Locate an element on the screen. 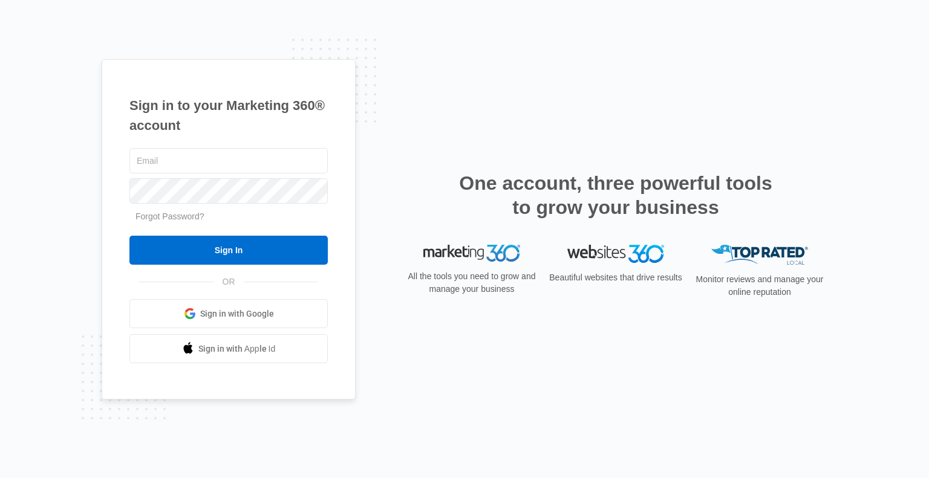  span: OR is located at coordinates (229, 282).